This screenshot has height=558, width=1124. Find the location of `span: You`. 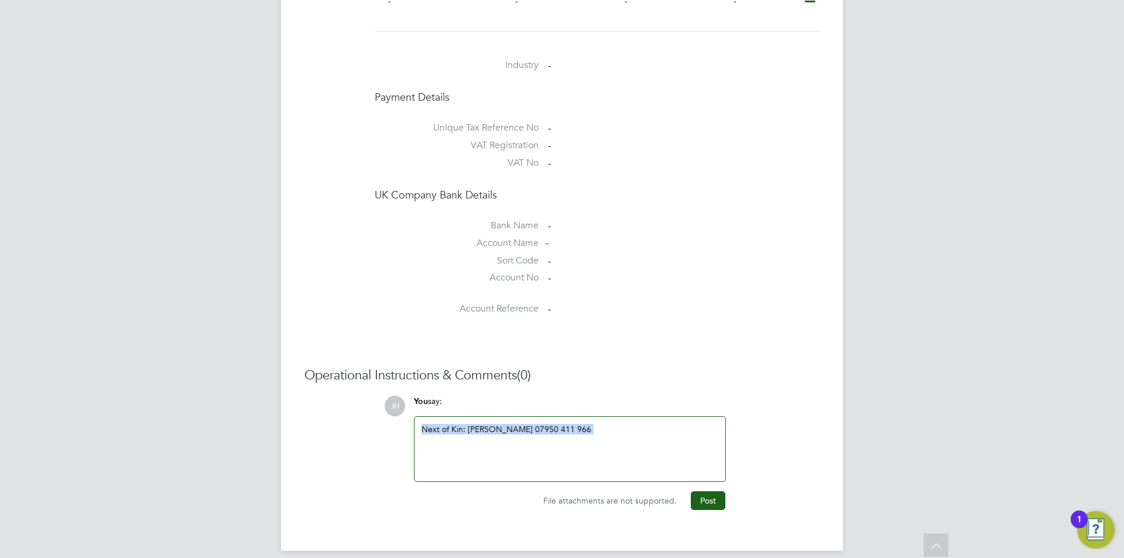

span: You is located at coordinates (421, 401).